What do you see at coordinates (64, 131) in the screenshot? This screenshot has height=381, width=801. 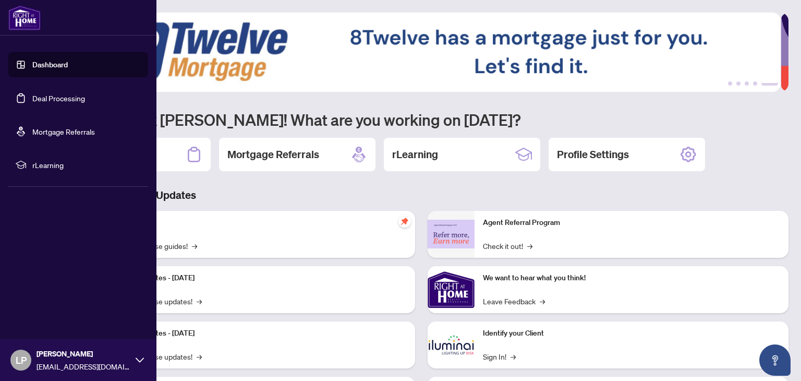 I see `a: Mortgage Referrals` at bounding box center [64, 131].